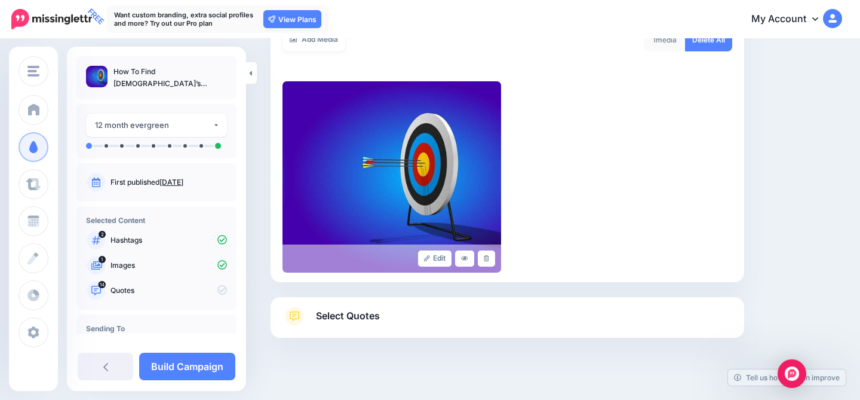  I want to click on a: View Plans, so click(292, 19).